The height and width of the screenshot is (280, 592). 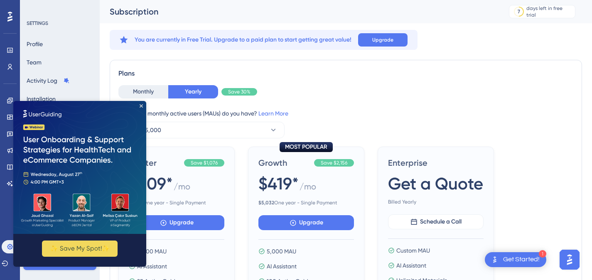 I want to click on button: Installation, so click(x=41, y=99).